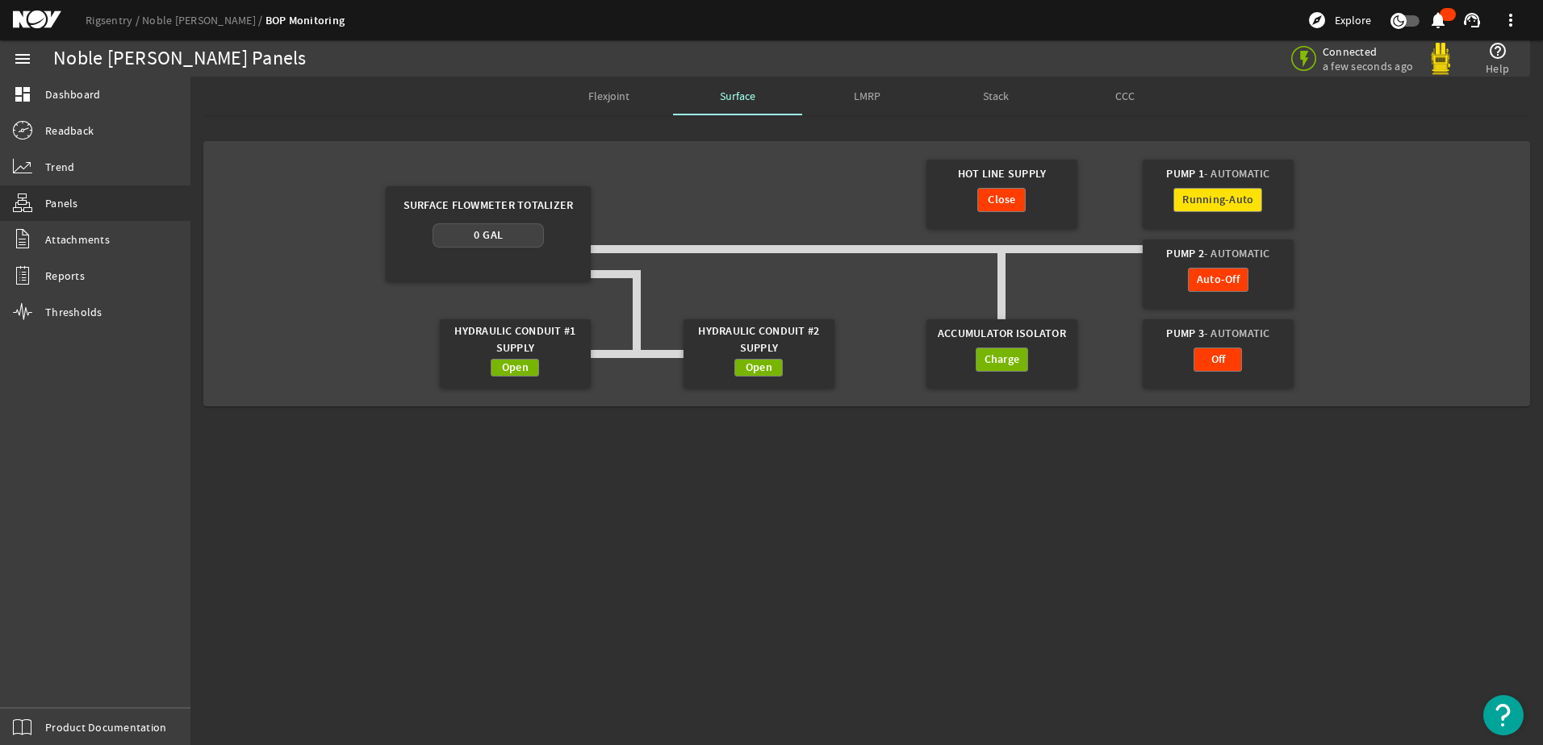 This screenshot has width=1543, height=745. What do you see at coordinates (1368, 52) in the screenshot?
I see `span: Connected` at bounding box center [1368, 52].